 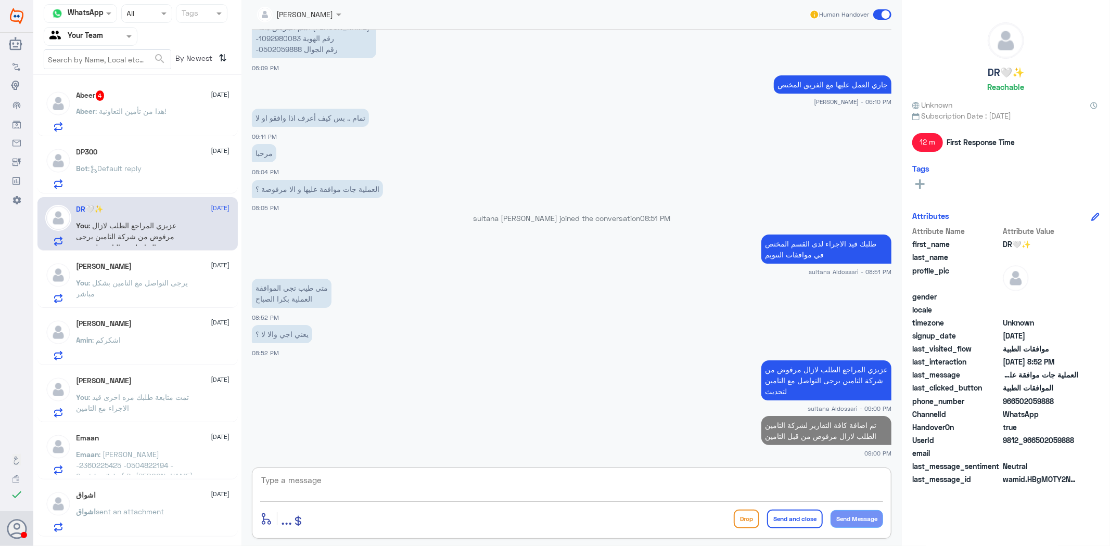 I want to click on span: : هذا من تأمين التعاونية!, so click(x=131, y=111).